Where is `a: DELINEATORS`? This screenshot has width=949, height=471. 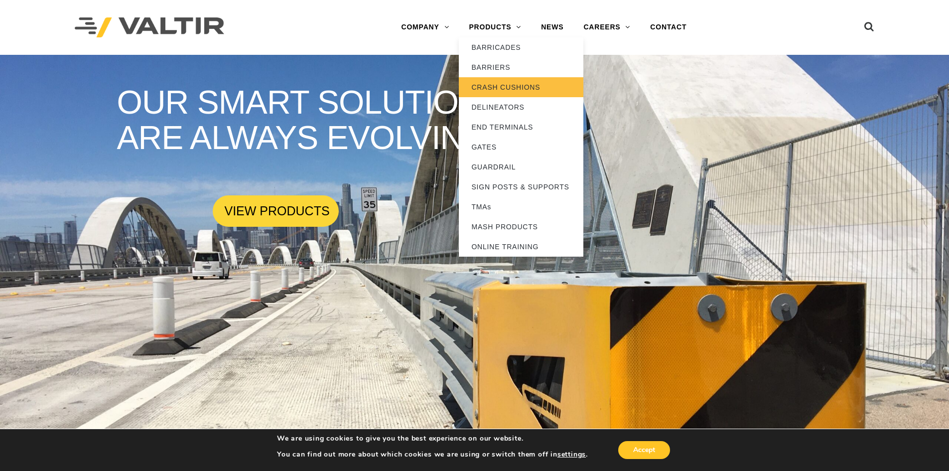 a: DELINEATORS is located at coordinates (521, 107).